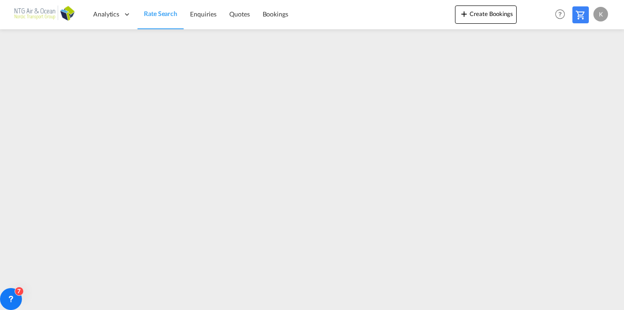 The image size is (624, 310). I want to click on button: icon-plus 400-fgCreate Bookings, so click(485, 15).